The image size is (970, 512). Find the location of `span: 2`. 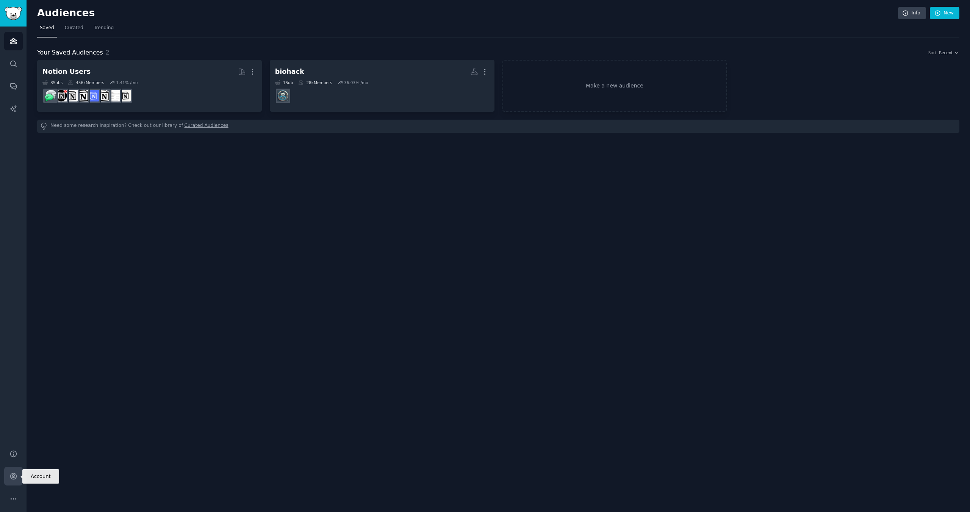

span: 2 is located at coordinates (108, 52).